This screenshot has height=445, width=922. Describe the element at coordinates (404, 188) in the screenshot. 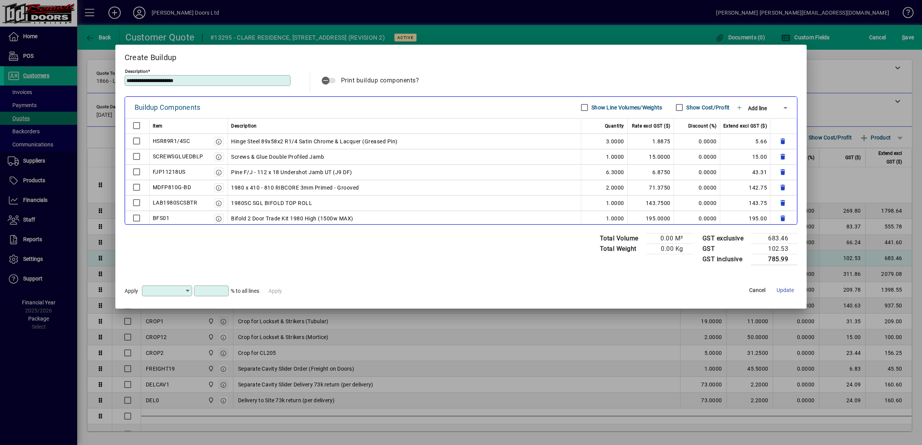

I see `td: 1980 x 410 - 810 RIBCORE 3mm Primed - Grooved` at that location.